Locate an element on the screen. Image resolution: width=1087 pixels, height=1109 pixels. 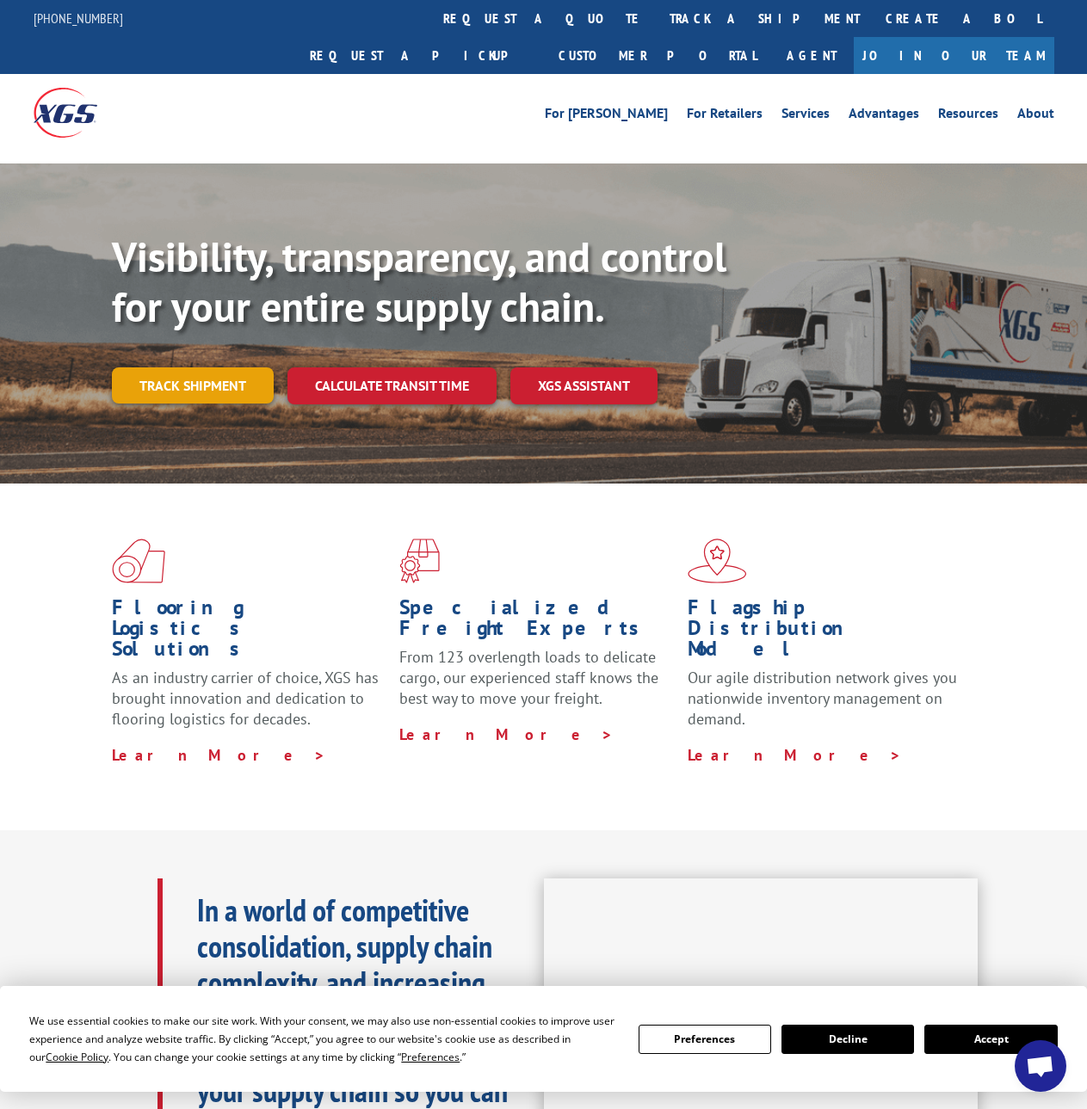
h1: Flooring Logistics Solutions is located at coordinates (249, 633).